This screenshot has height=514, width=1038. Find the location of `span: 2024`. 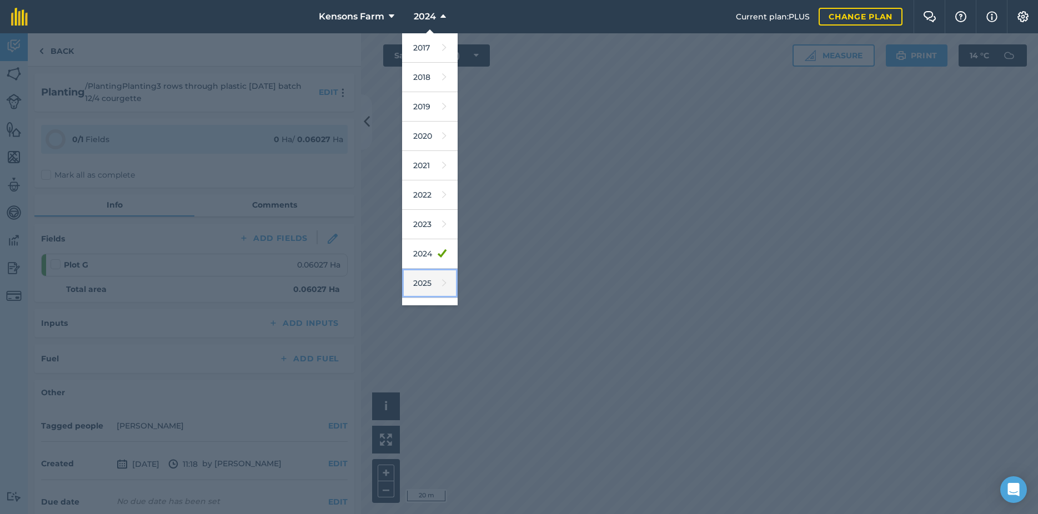

span: 2024 is located at coordinates (425, 17).